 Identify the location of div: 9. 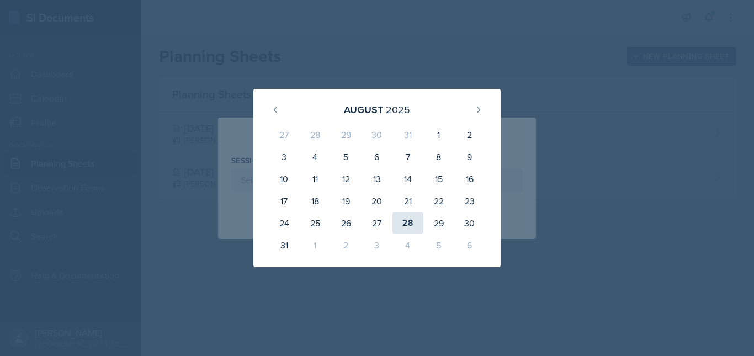
(470, 157).